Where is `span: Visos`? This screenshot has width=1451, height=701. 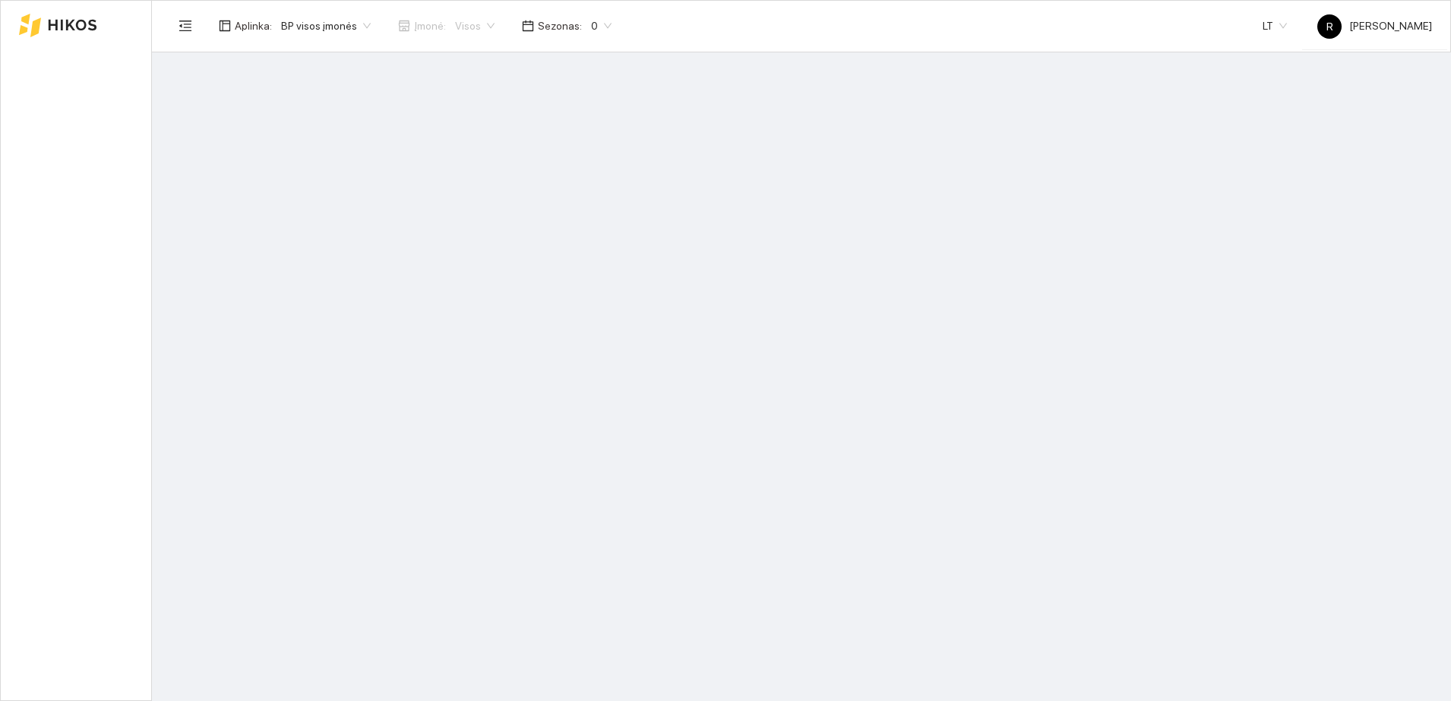
span: Visos is located at coordinates (475, 26).